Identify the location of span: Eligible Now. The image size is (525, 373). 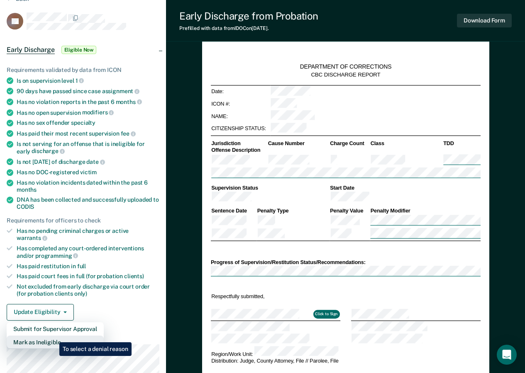
(79, 50).